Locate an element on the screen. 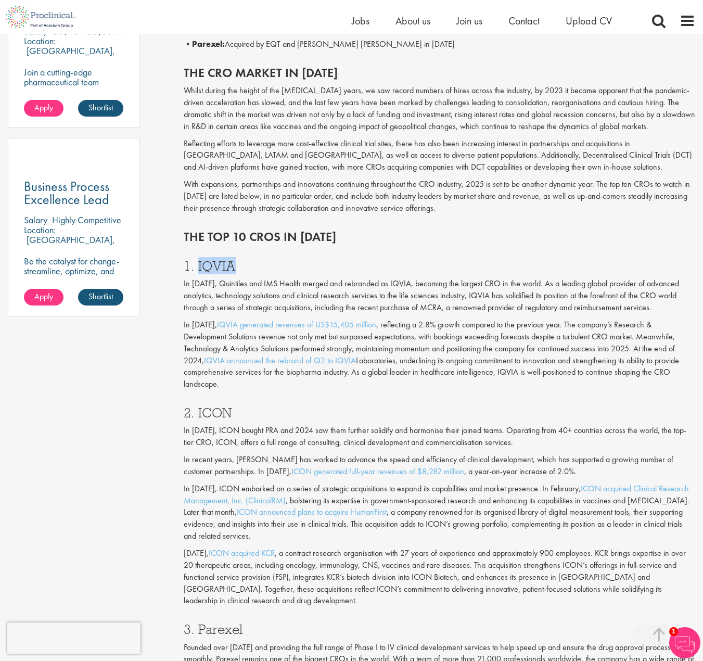  span: Contact is located at coordinates (524, 21).